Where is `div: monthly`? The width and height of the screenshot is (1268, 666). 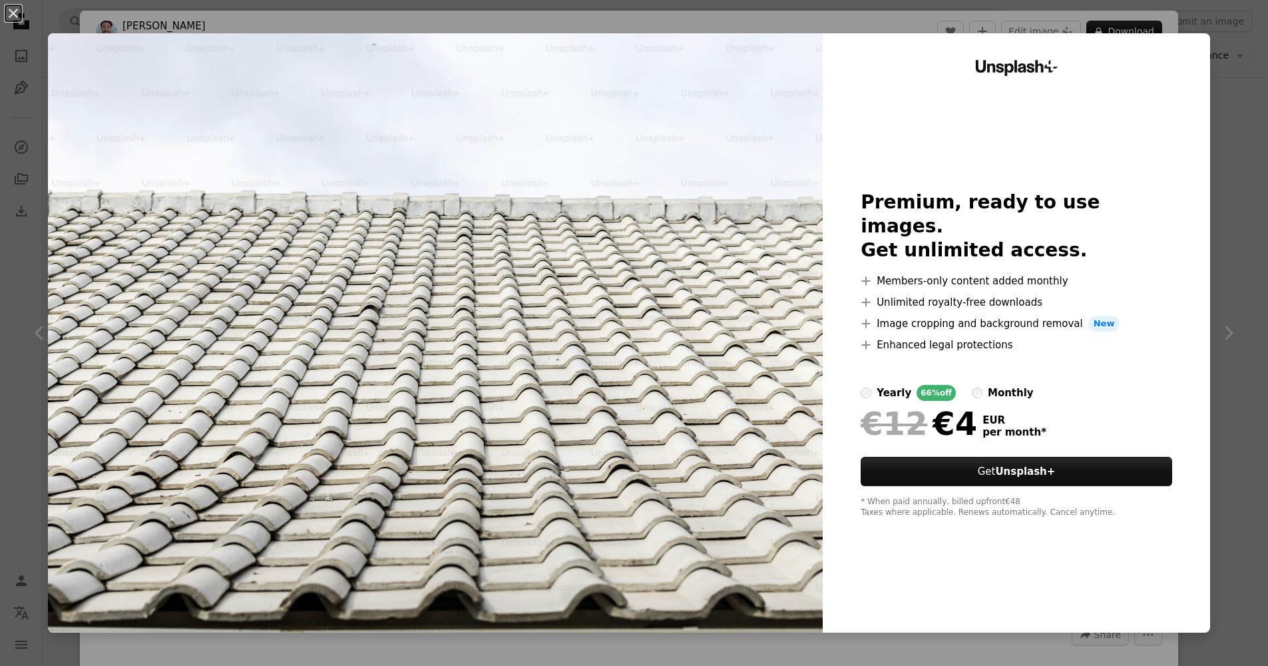
div: monthly is located at coordinates (1011, 393).